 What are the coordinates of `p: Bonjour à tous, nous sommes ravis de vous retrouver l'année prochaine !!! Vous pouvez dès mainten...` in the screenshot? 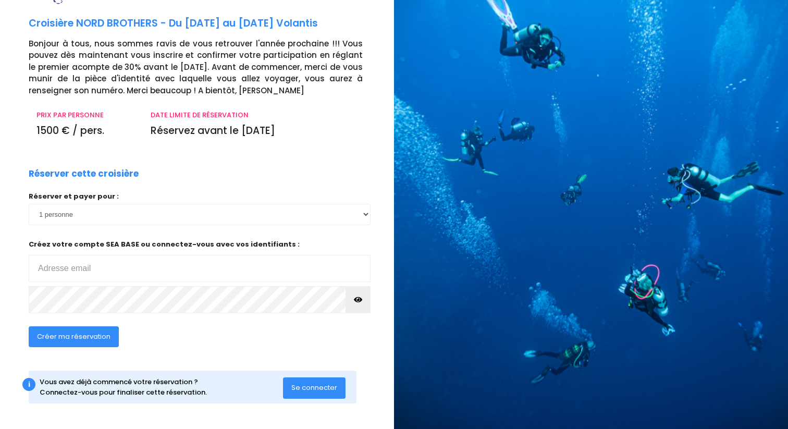 It's located at (207, 67).